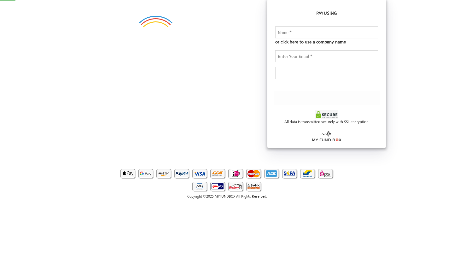 The image size is (454, 258). I want to click on input: Enter Your Email *, so click(327, 56).